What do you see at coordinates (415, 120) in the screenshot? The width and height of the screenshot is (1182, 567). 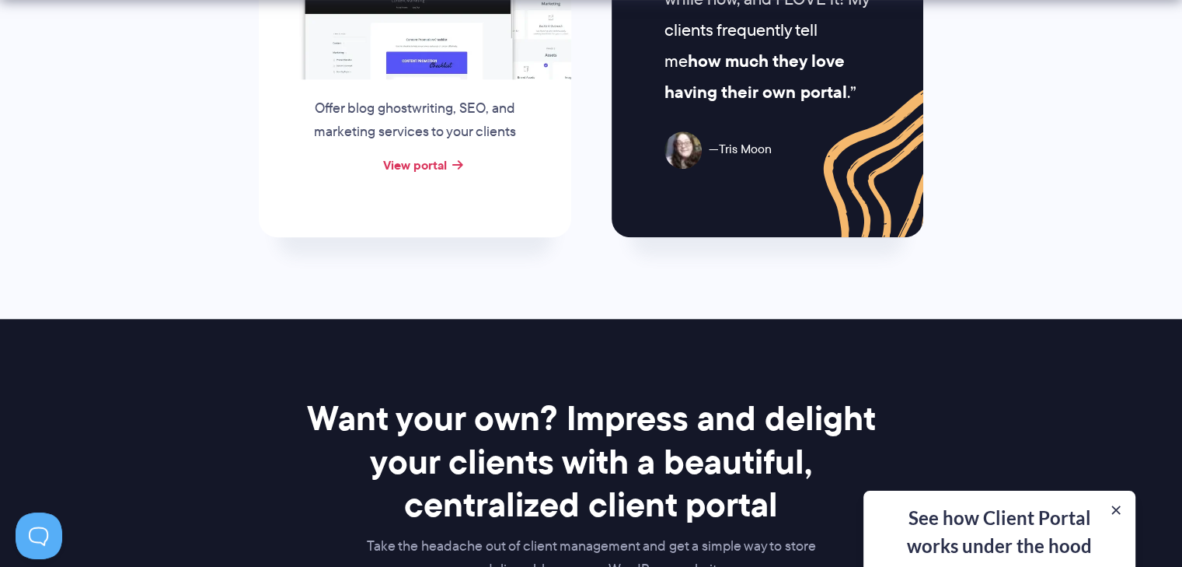 I see `p: Offer blog ghostwriting, SEO, and marketing services to your clients` at bounding box center [415, 120].